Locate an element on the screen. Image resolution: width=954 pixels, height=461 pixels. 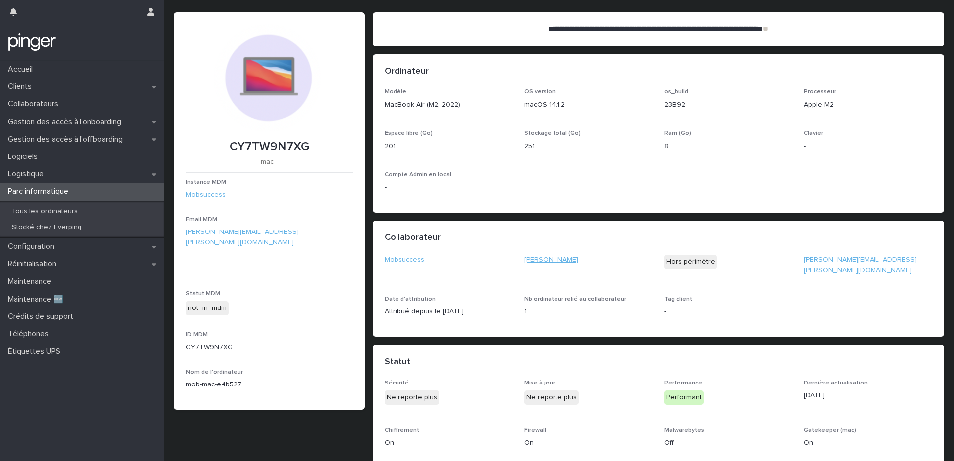
span: Performance is located at coordinates (683, 383).